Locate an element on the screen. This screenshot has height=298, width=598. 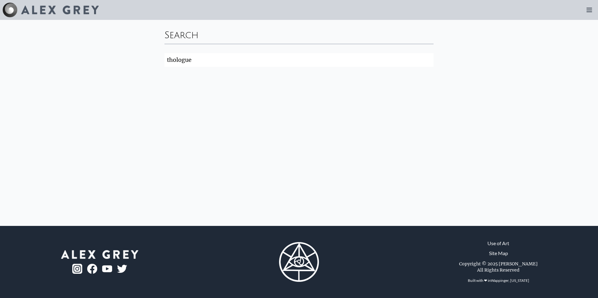
div: Built with ❤ in is located at coordinates (498, 281).